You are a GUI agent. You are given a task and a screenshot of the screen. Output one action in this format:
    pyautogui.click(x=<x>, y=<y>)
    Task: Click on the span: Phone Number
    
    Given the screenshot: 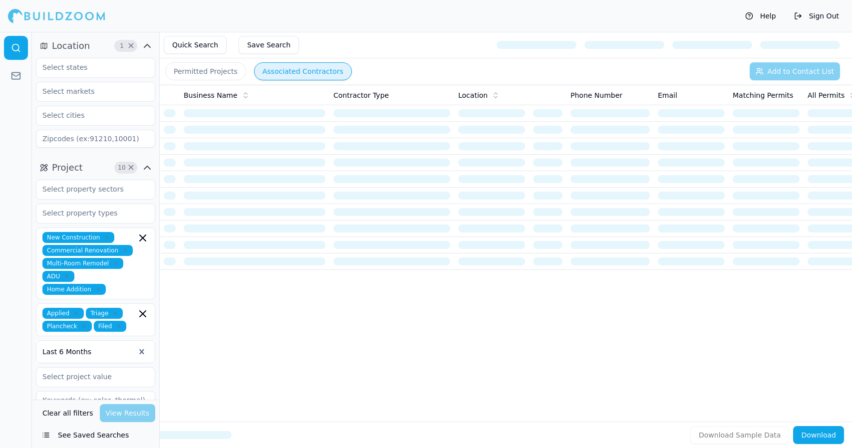 What is the action you would take?
    pyautogui.click(x=597, y=95)
    